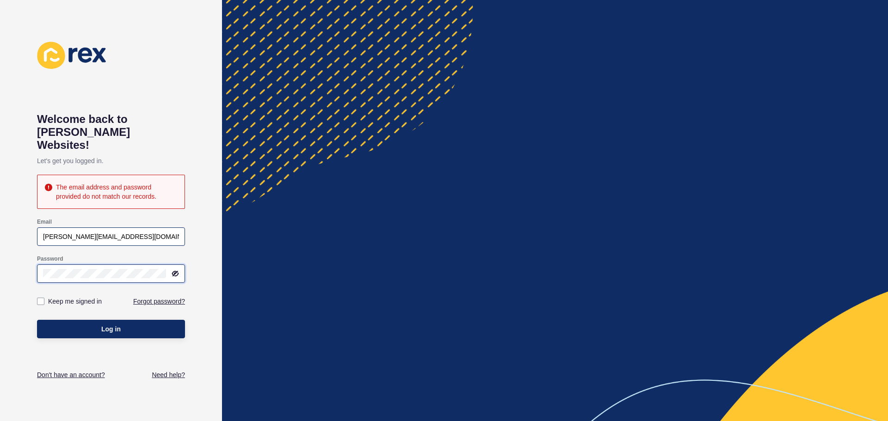  What do you see at coordinates (111, 237) in the screenshot?
I see `input: e.g. name@company.com` at bounding box center [111, 237].